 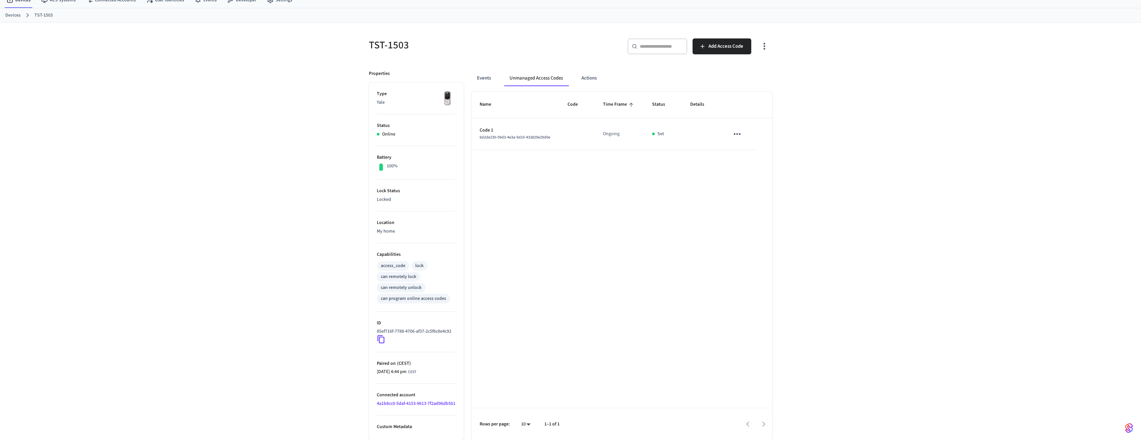 What do you see at coordinates (416, 427) in the screenshot?
I see `p: Custom Metadata` at bounding box center [416, 427].